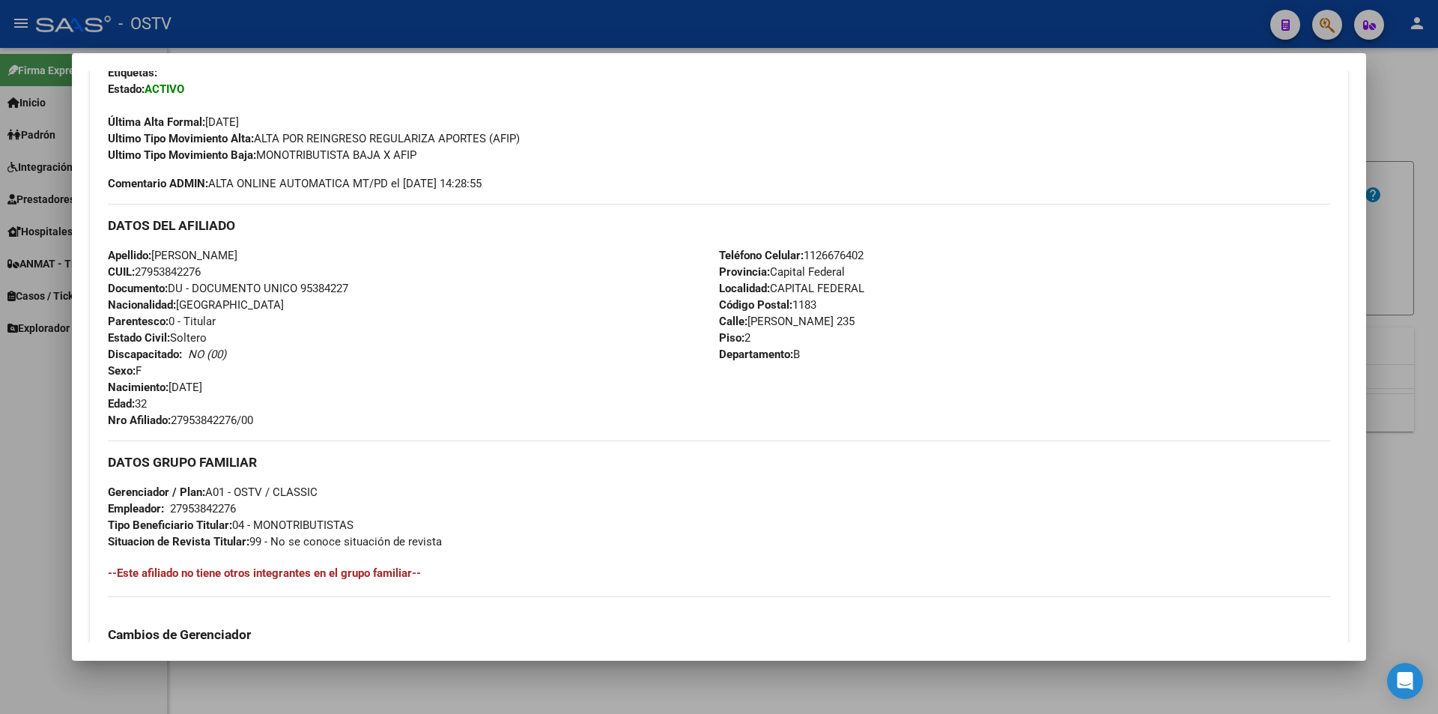 Image resolution: width=1438 pixels, height=714 pixels. What do you see at coordinates (756, 305) in the screenshot?
I see `strong: Código Postal:` at bounding box center [756, 305].